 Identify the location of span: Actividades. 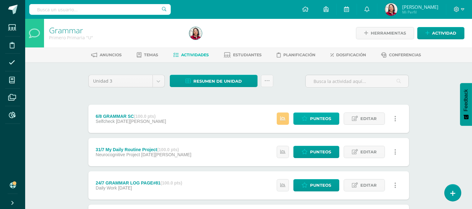
(195, 55).